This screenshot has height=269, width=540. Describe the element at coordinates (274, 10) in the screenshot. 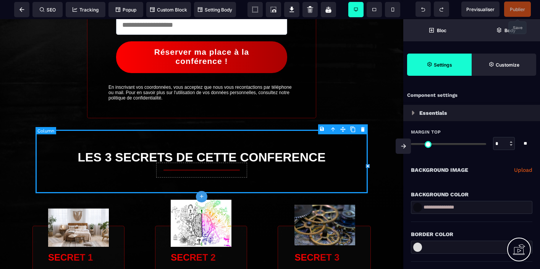

I see `span: Screenshot` at that location.